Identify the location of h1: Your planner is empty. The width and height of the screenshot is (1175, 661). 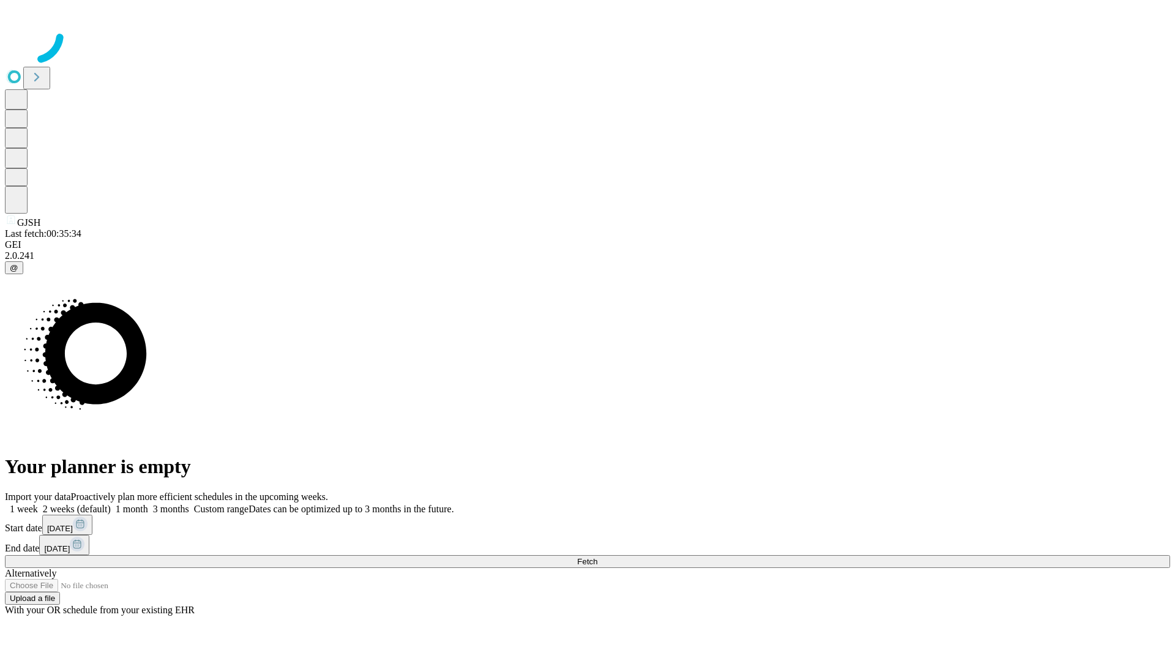
(587, 466).